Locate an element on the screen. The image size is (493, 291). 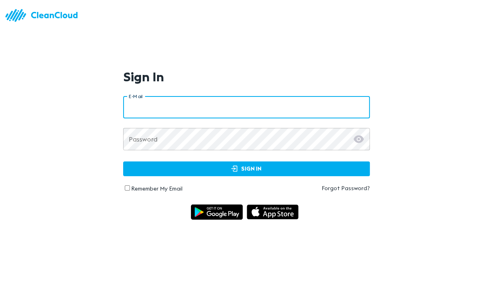
h1: Sign In is located at coordinates (143, 76).